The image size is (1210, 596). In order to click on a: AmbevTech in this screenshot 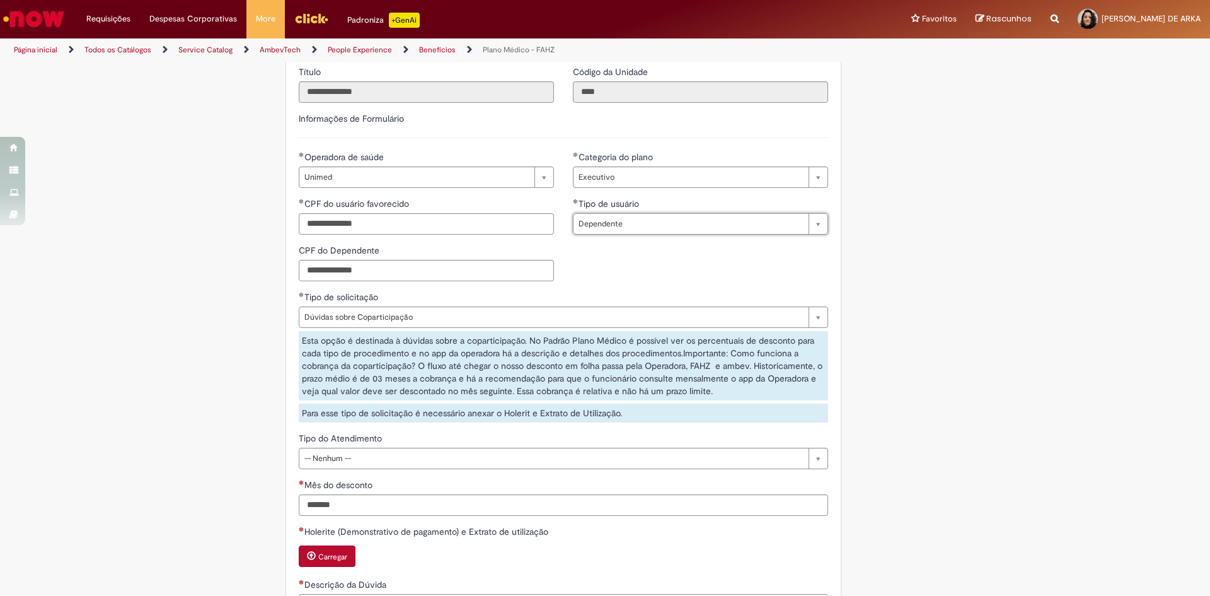, I will do `click(280, 50)`.